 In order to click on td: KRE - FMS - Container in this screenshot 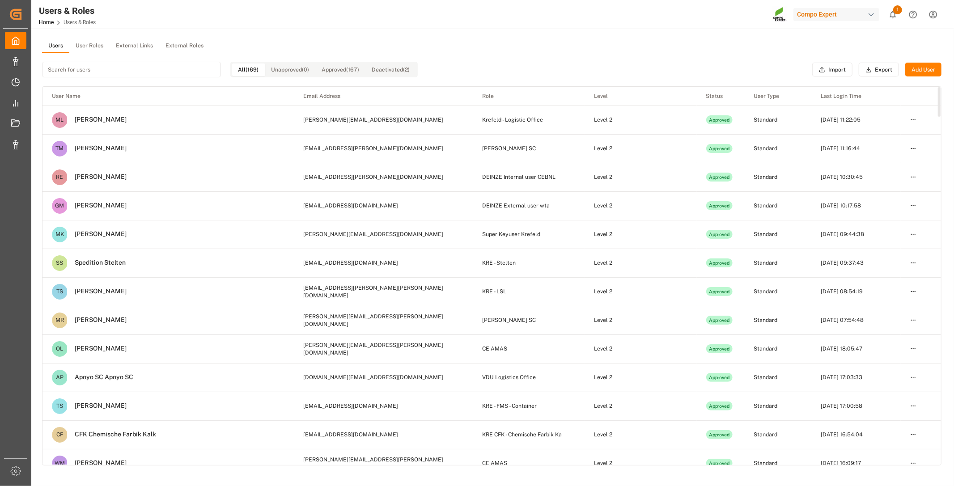, I will do `click(529, 406)`.